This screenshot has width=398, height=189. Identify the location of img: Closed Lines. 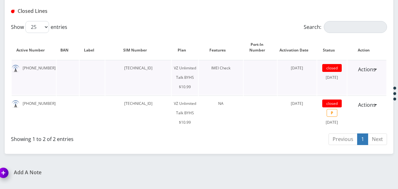
(13, 11).